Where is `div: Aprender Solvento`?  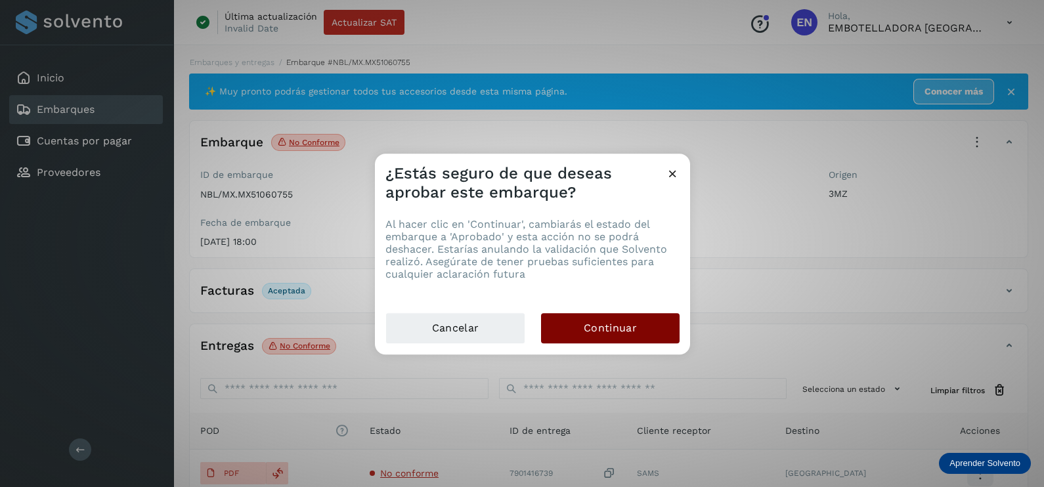
div: Aprender Solvento is located at coordinates (985, 463).